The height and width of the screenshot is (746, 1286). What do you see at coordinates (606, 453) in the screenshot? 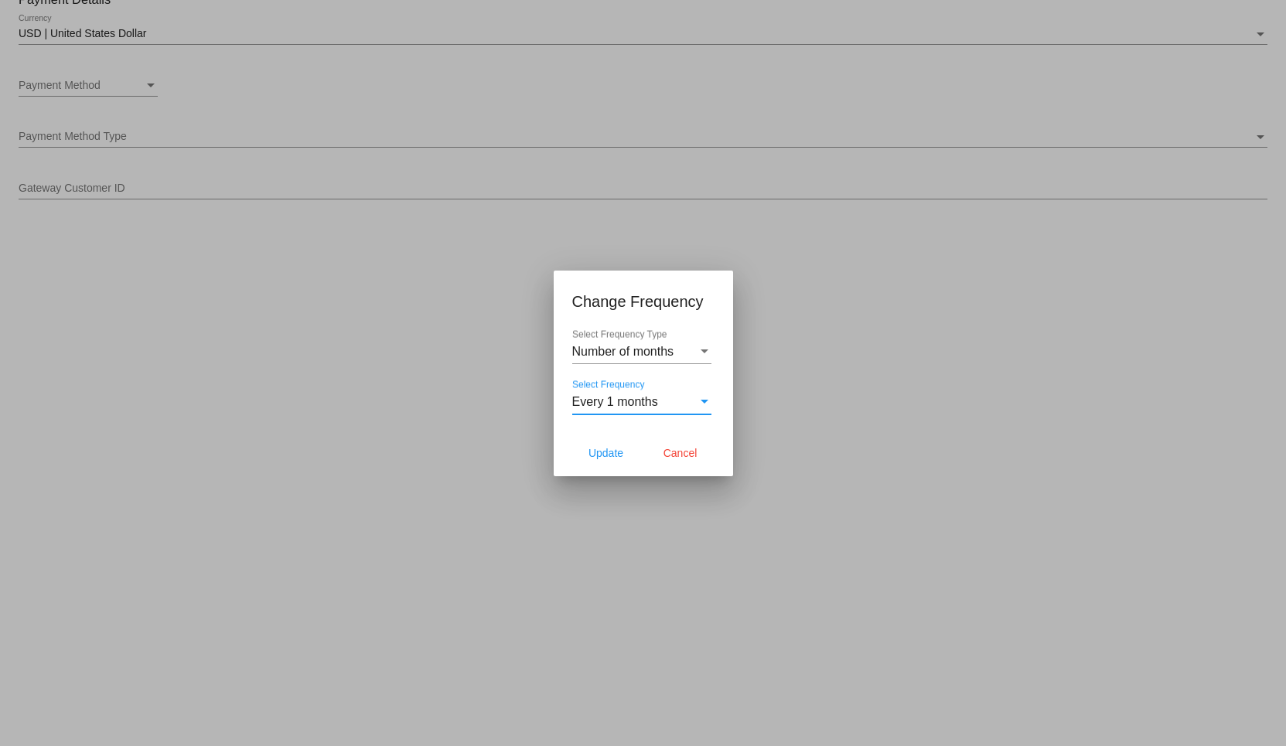
I see `button: Update` at bounding box center [606, 453].